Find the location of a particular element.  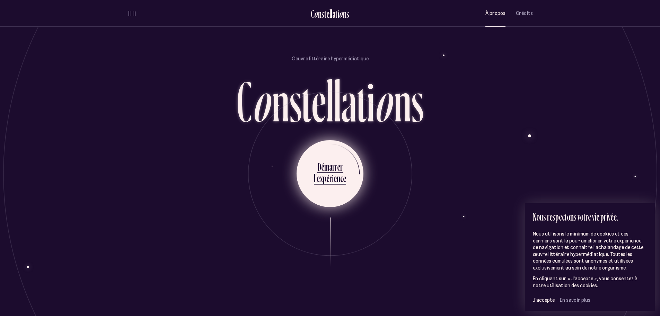

span: J’accepte is located at coordinates (544, 300).